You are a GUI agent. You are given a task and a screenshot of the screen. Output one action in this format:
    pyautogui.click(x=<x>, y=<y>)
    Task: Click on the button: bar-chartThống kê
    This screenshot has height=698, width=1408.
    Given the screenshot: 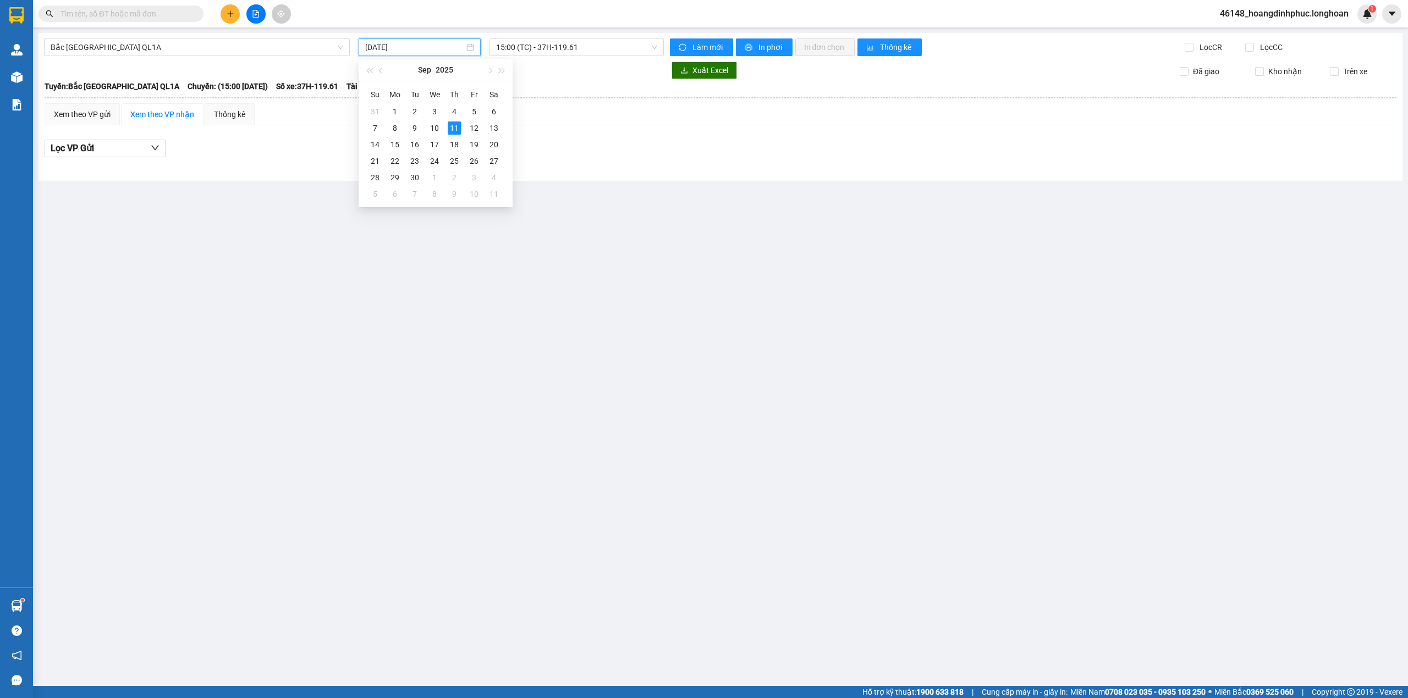 What is the action you would take?
    pyautogui.click(x=889, y=47)
    